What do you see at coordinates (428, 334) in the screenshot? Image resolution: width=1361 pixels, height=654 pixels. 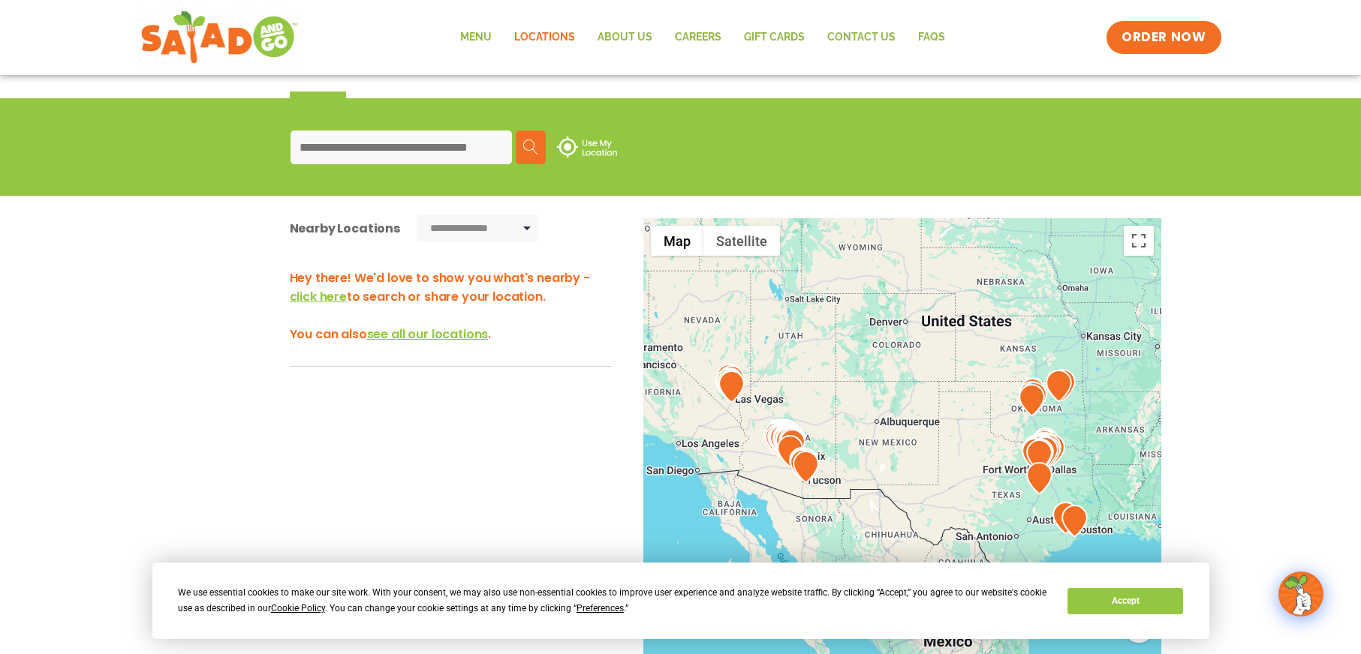 I see `span: see all our locations` at bounding box center [428, 334].